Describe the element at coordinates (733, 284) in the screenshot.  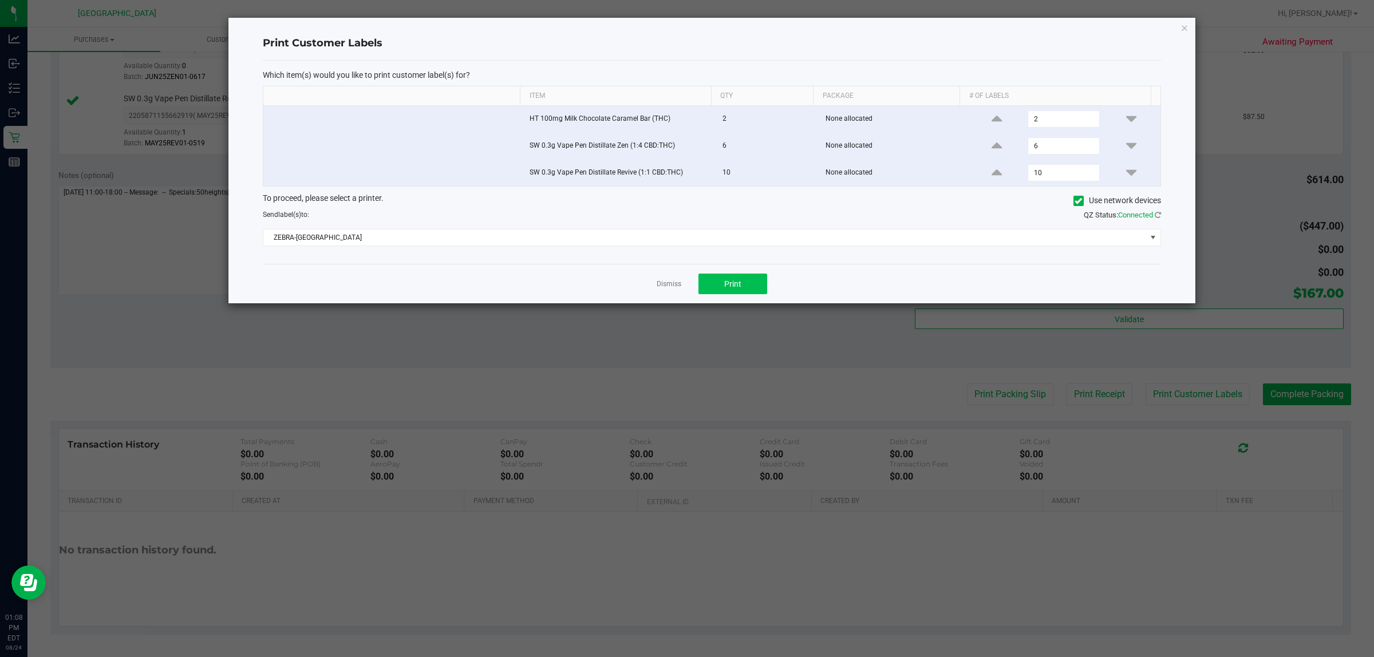
I see `button: Print` at that location.